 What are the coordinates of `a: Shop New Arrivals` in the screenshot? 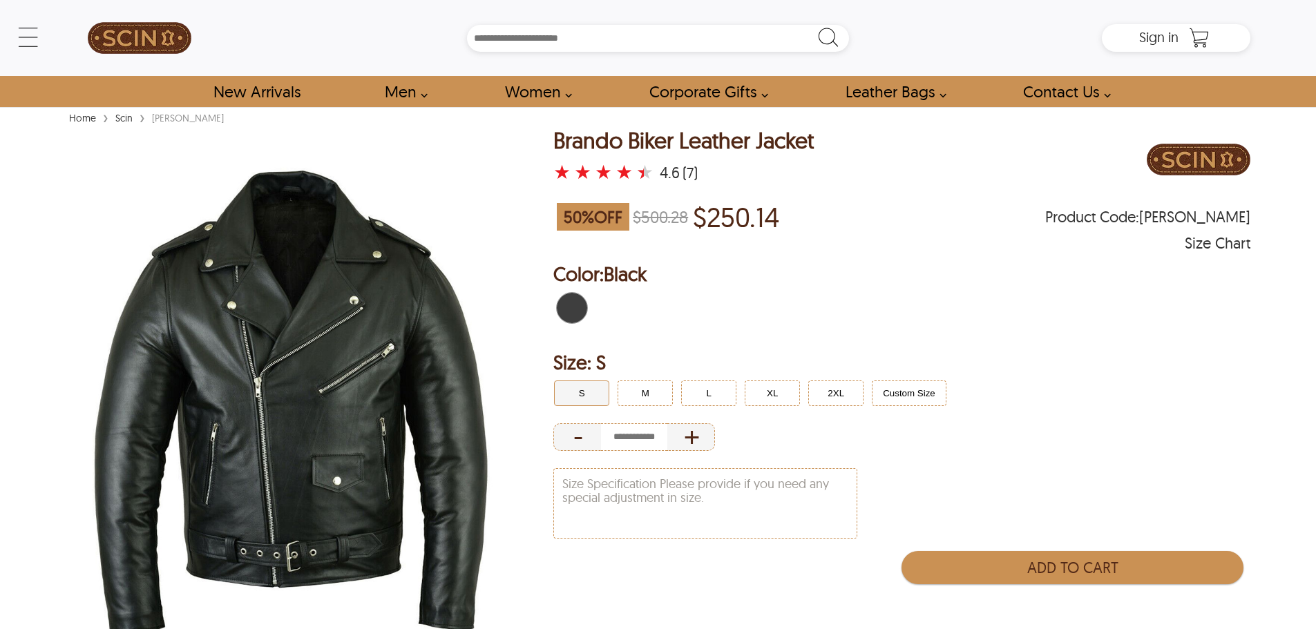 It's located at (256, 91).